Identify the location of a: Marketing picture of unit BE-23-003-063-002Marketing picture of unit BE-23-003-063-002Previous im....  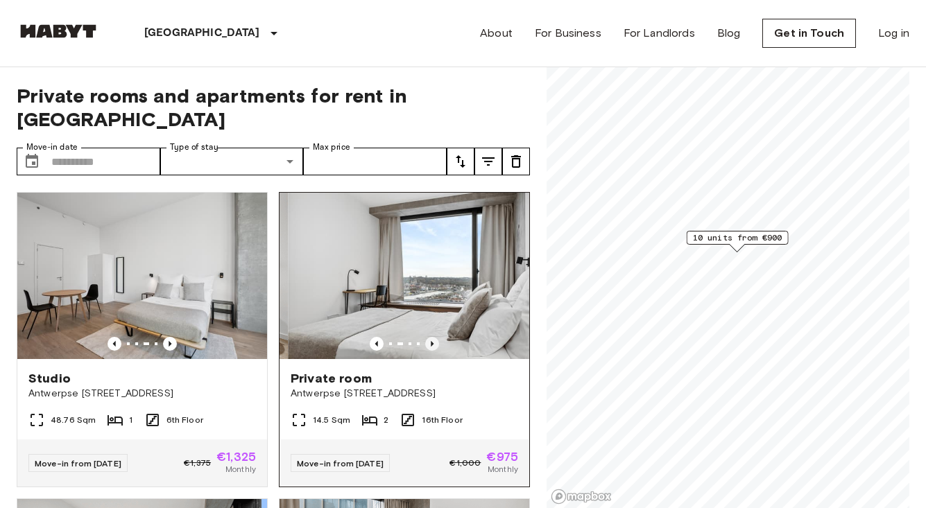
(404, 340).